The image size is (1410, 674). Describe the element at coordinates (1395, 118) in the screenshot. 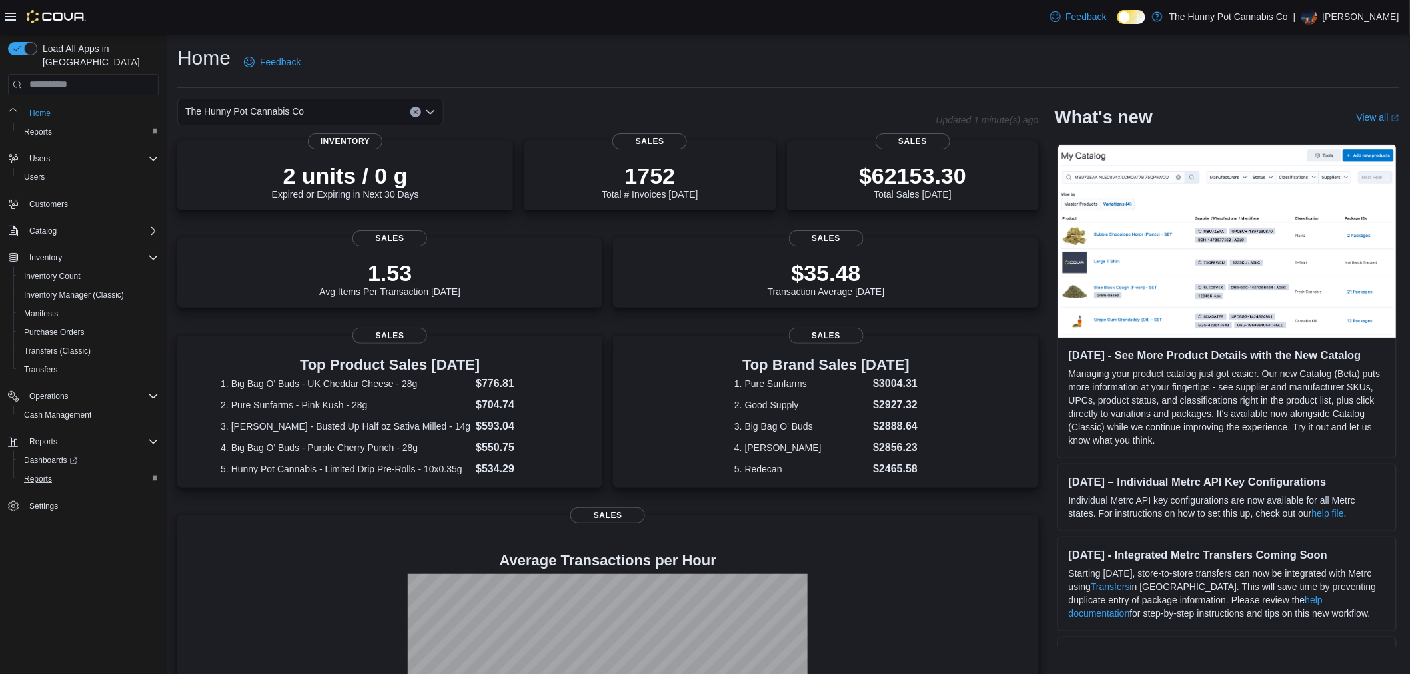

I see `svg: External link` at that location.